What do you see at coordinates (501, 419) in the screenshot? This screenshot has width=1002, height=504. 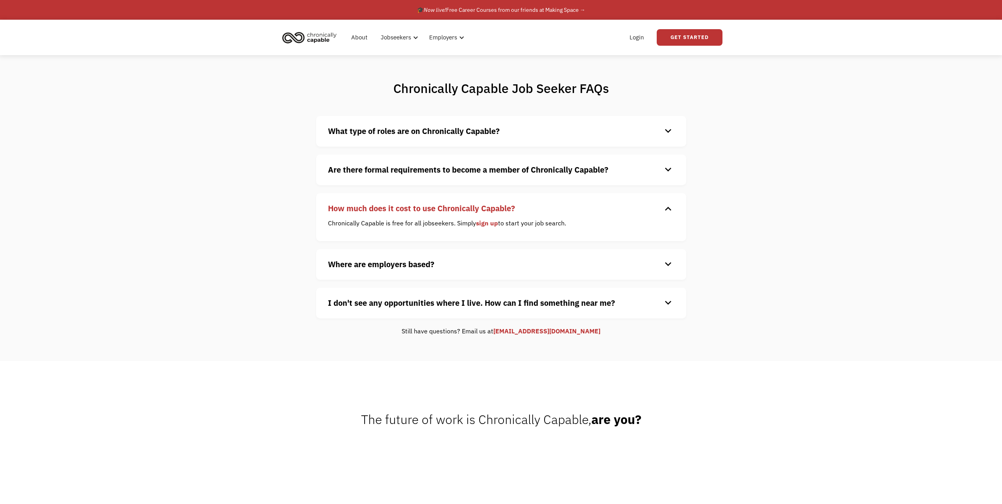 I see `span: The future of work is Chronically Capable,` at bounding box center [501, 419].